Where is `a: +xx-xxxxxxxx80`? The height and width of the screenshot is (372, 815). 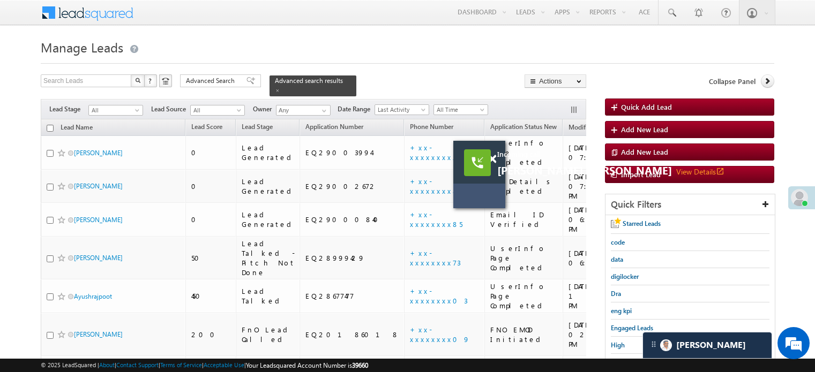 a: +xx-xxxxxxxx80 is located at coordinates (440, 186).